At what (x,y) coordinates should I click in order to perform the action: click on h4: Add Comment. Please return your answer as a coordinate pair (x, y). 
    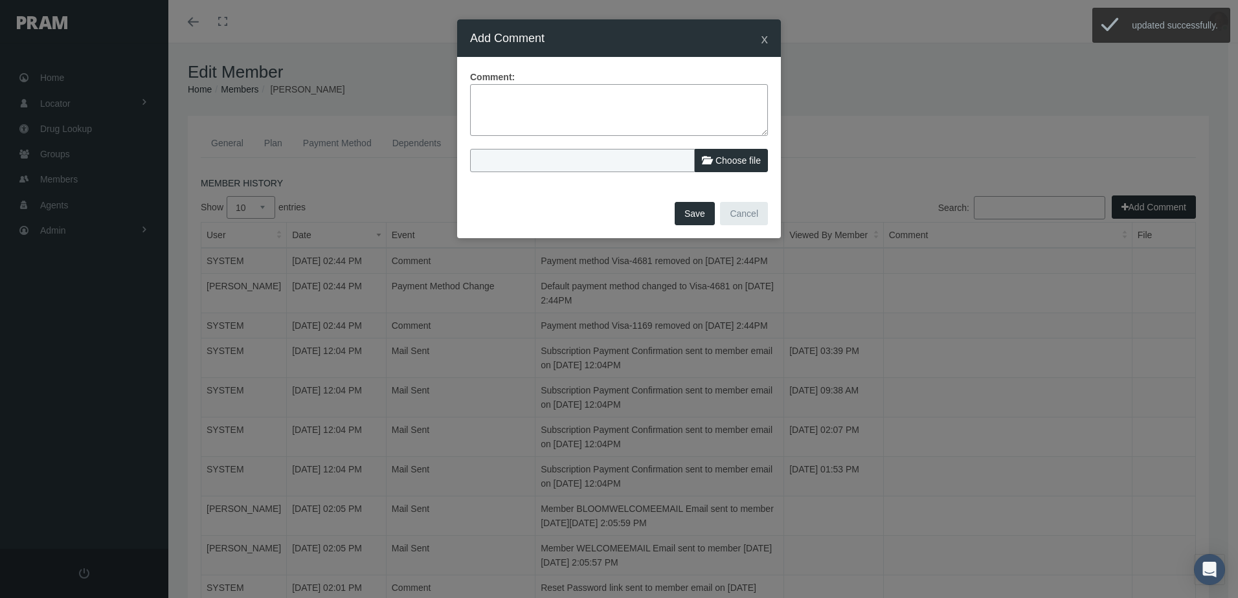
    Looking at the image, I should click on (507, 38).